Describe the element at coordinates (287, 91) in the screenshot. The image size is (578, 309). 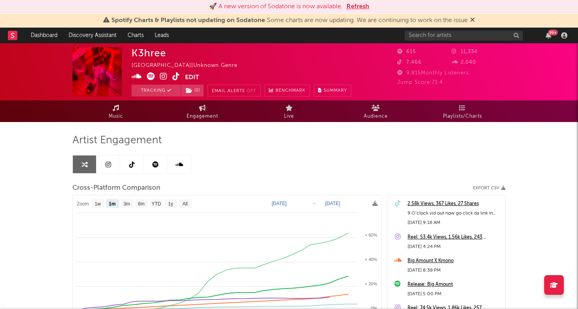
I see `a: Benchmark` at that location.